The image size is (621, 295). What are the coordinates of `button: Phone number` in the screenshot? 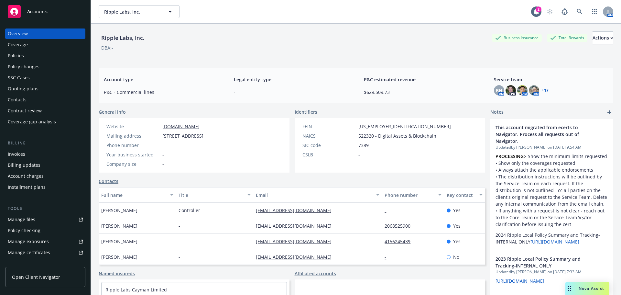 It's located at (413, 195).